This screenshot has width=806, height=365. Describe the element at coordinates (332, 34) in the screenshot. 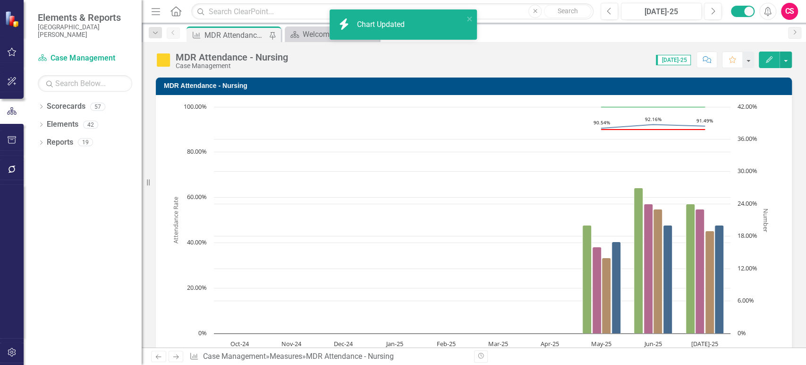

I see `a: Welcome` at that location.